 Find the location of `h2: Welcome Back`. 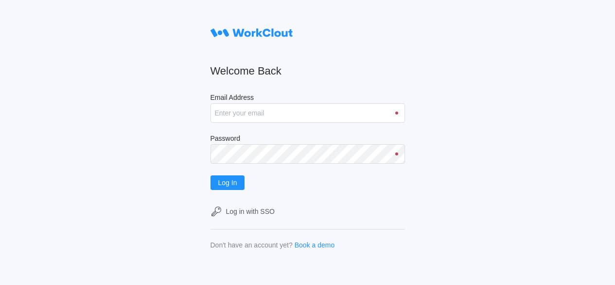

h2: Welcome Back is located at coordinates (308, 71).